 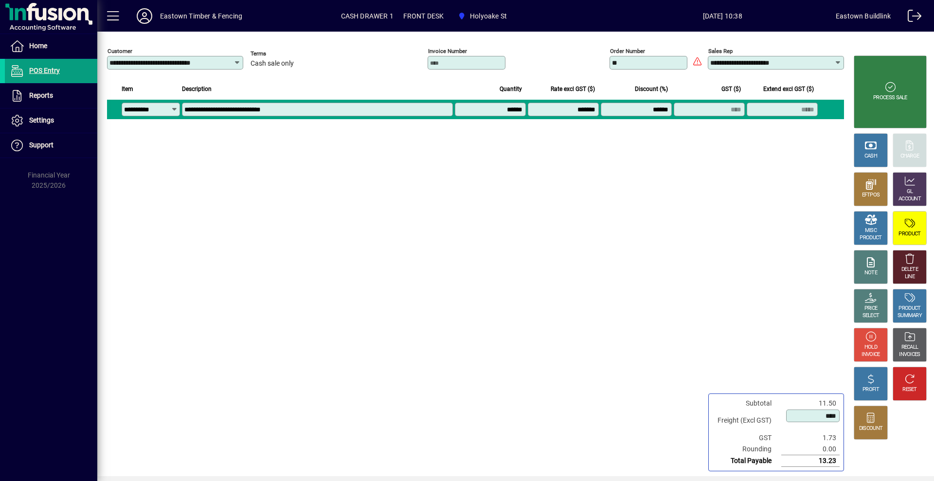 What do you see at coordinates (651, 89) in the screenshot?
I see `span: Discount (%)` at bounding box center [651, 89].